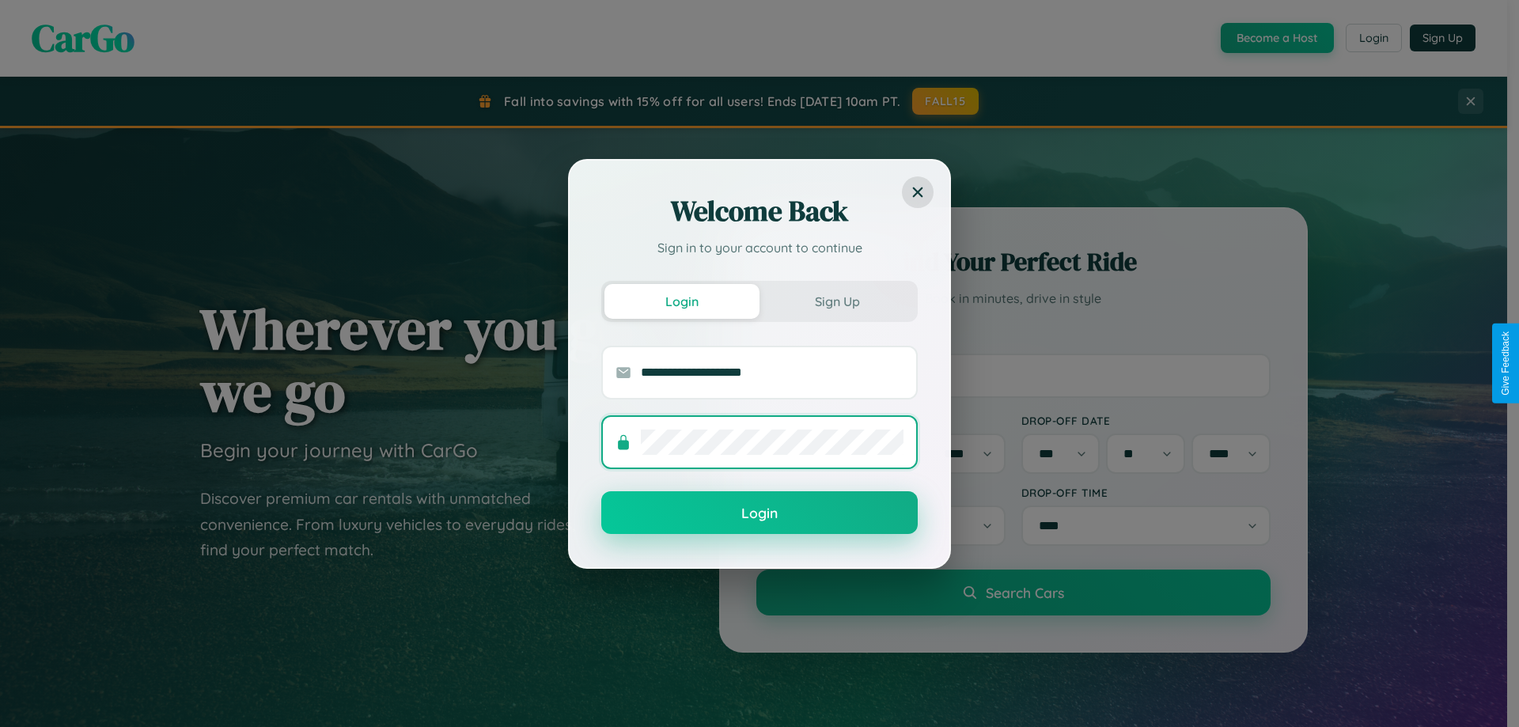 This screenshot has width=1519, height=727. What do you see at coordinates (760, 211) in the screenshot?
I see `h2: Welcome Back` at bounding box center [760, 211].